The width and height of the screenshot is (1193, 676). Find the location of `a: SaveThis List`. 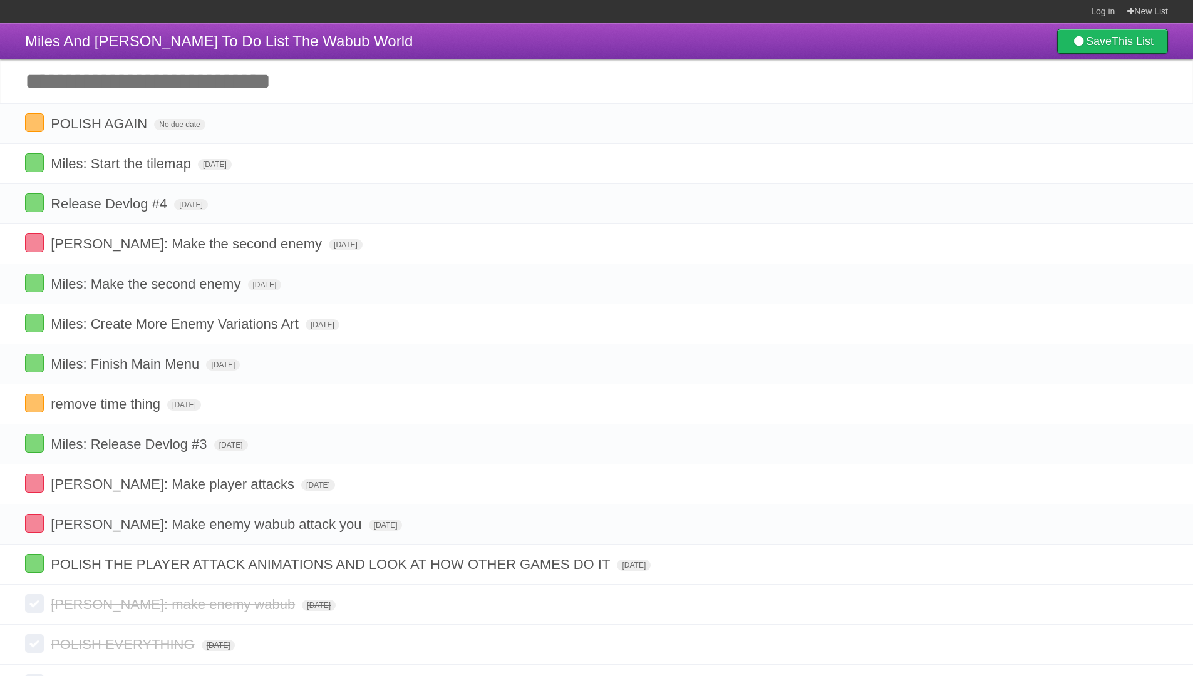

a: SaveThis List is located at coordinates (1112, 41).